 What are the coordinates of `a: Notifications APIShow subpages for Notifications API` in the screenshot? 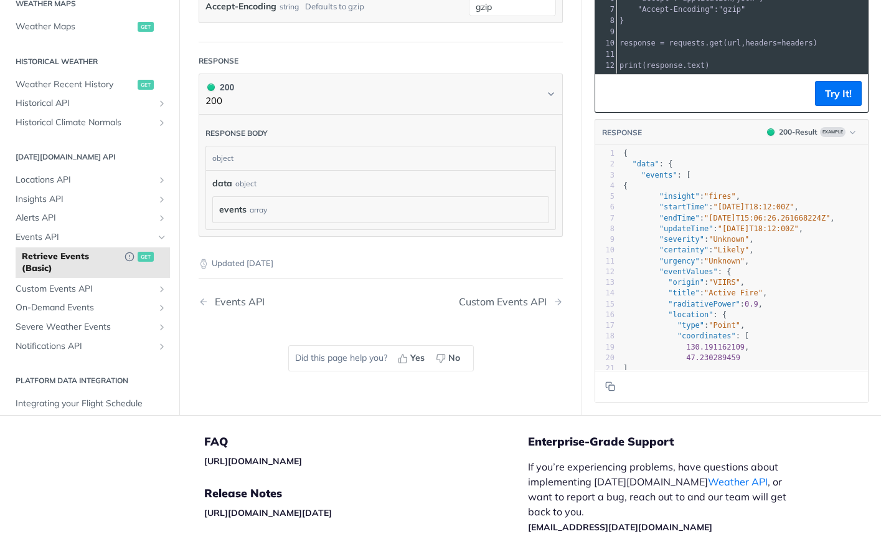 It's located at (90, 346).